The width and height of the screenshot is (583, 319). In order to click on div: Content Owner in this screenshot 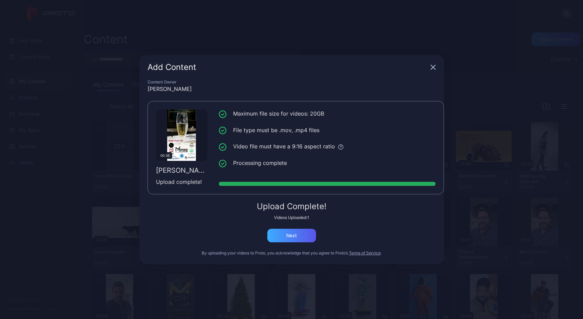, I will do `click(292, 82)`.